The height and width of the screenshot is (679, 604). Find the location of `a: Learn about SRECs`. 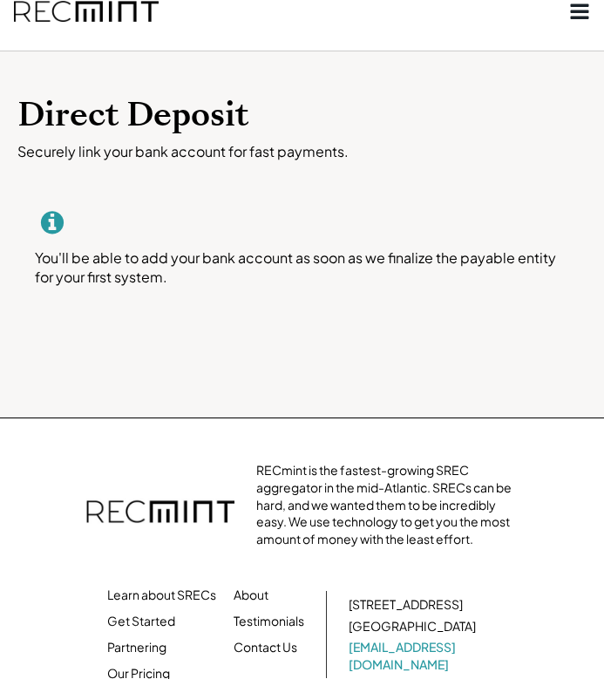

a: Learn about SRECs is located at coordinates (161, 595).